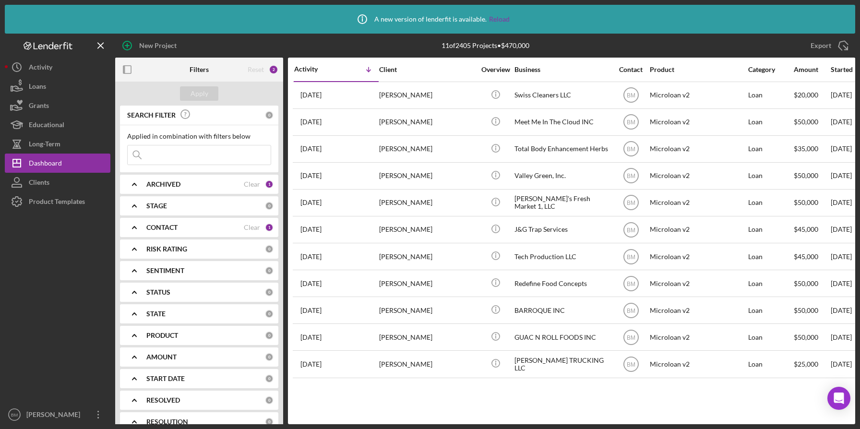 This screenshot has height=429, width=860. Describe the element at coordinates (311, 122) in the screenshot. I see `time: 2025-08-06 20:49` at that location.